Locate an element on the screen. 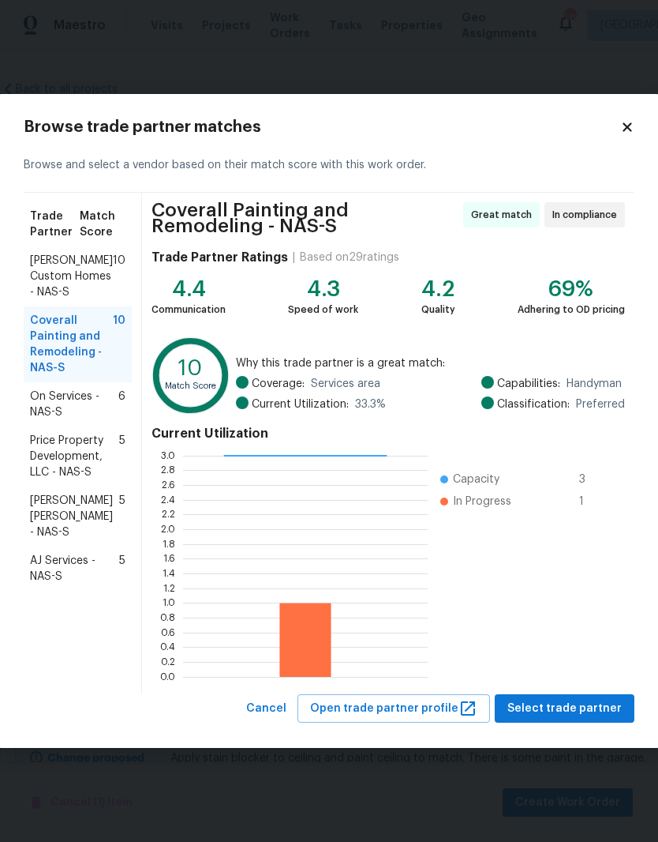 The image size is (658, 842). span: Services area is located at coordinates (346, 384).